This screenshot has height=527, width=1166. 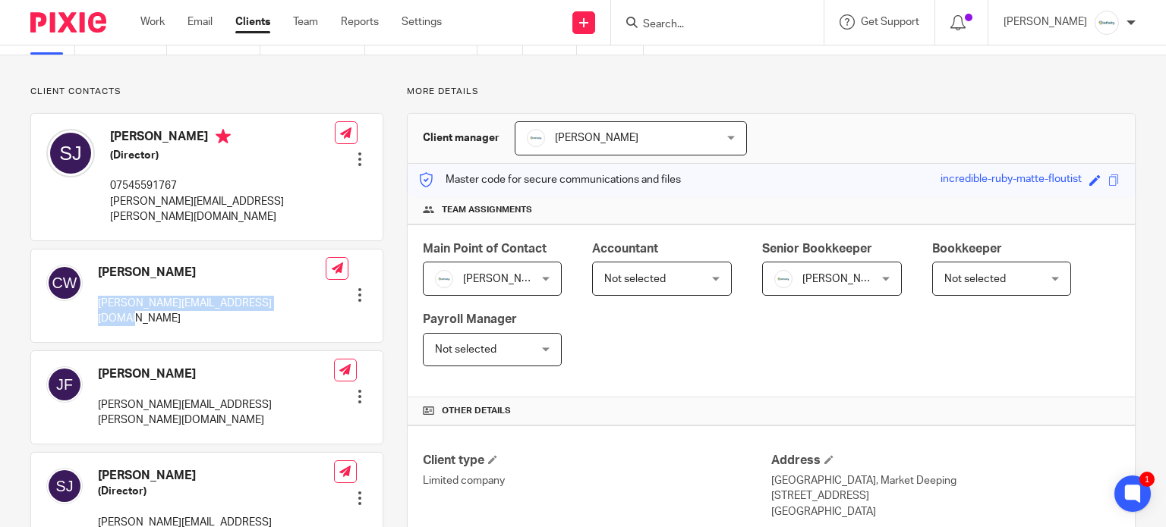 I want to click on span: Get Support, so click(x=889, y=22).